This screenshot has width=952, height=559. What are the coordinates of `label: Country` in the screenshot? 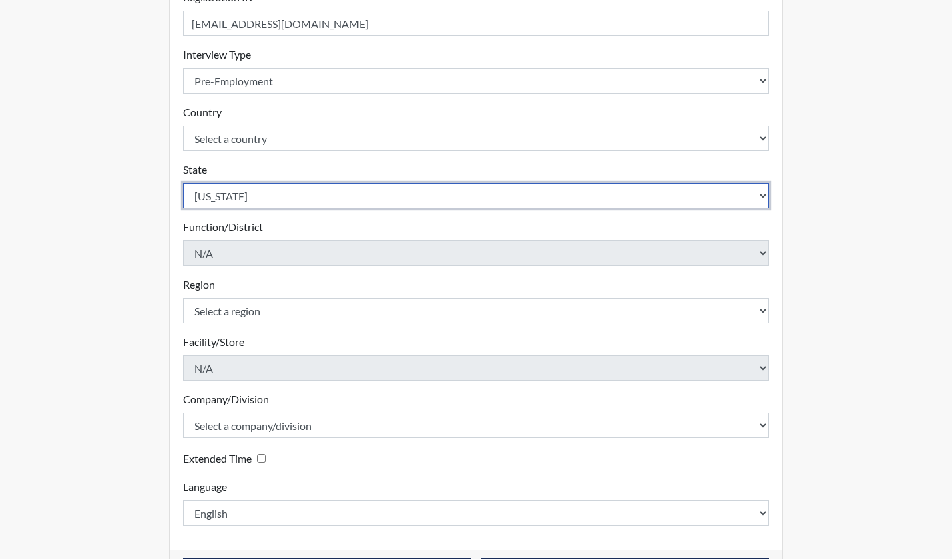 It's located at (202, 112).